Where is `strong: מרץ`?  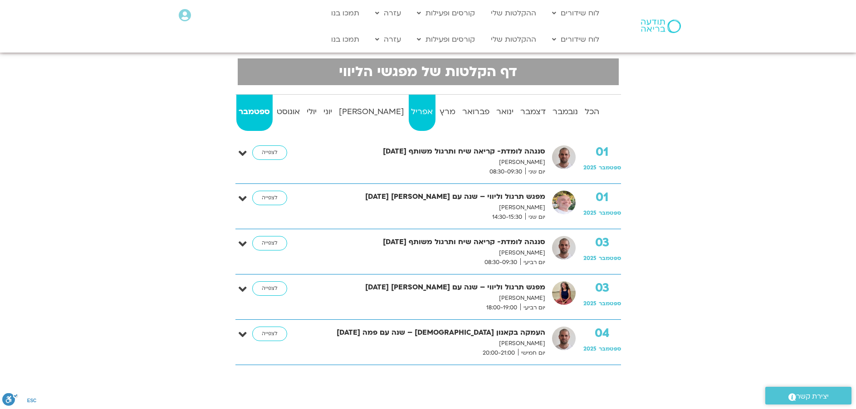
strong: מרץ is located at coordinates (448, 112).